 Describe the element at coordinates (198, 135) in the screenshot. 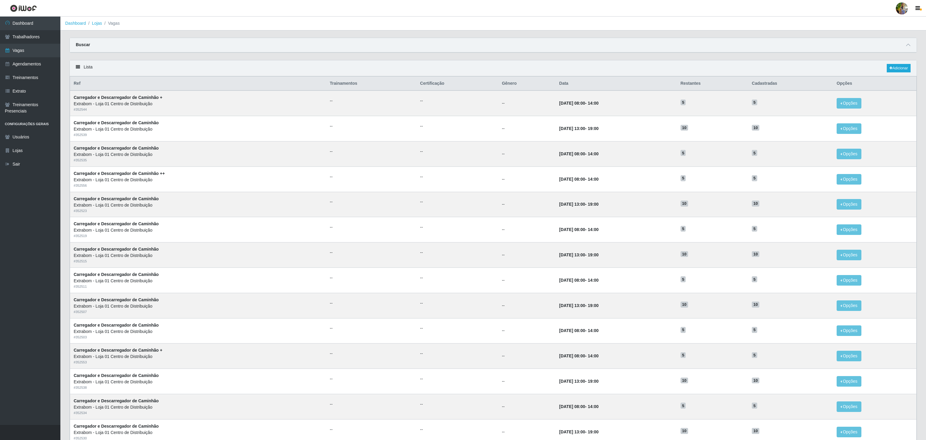

I see `div: # 352539` at that location.